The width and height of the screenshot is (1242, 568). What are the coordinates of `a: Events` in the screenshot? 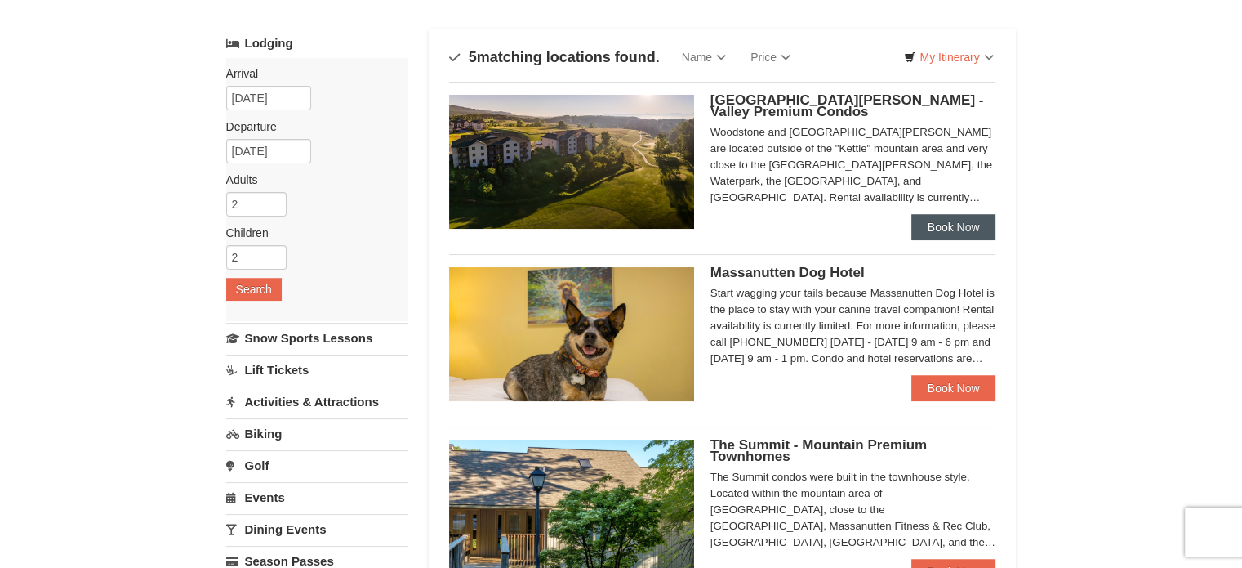 It's located at (317, 496).